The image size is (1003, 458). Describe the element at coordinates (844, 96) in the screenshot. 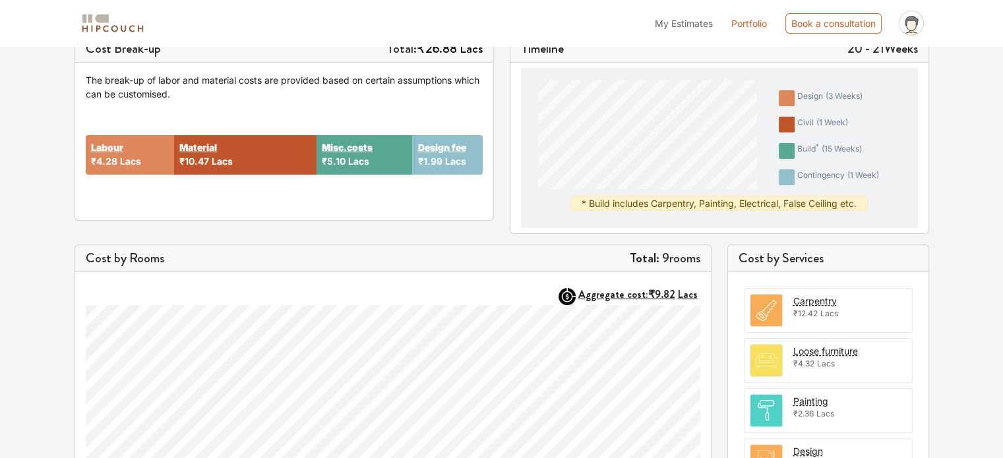

I see `span: ( 3 weeks )` at that location.